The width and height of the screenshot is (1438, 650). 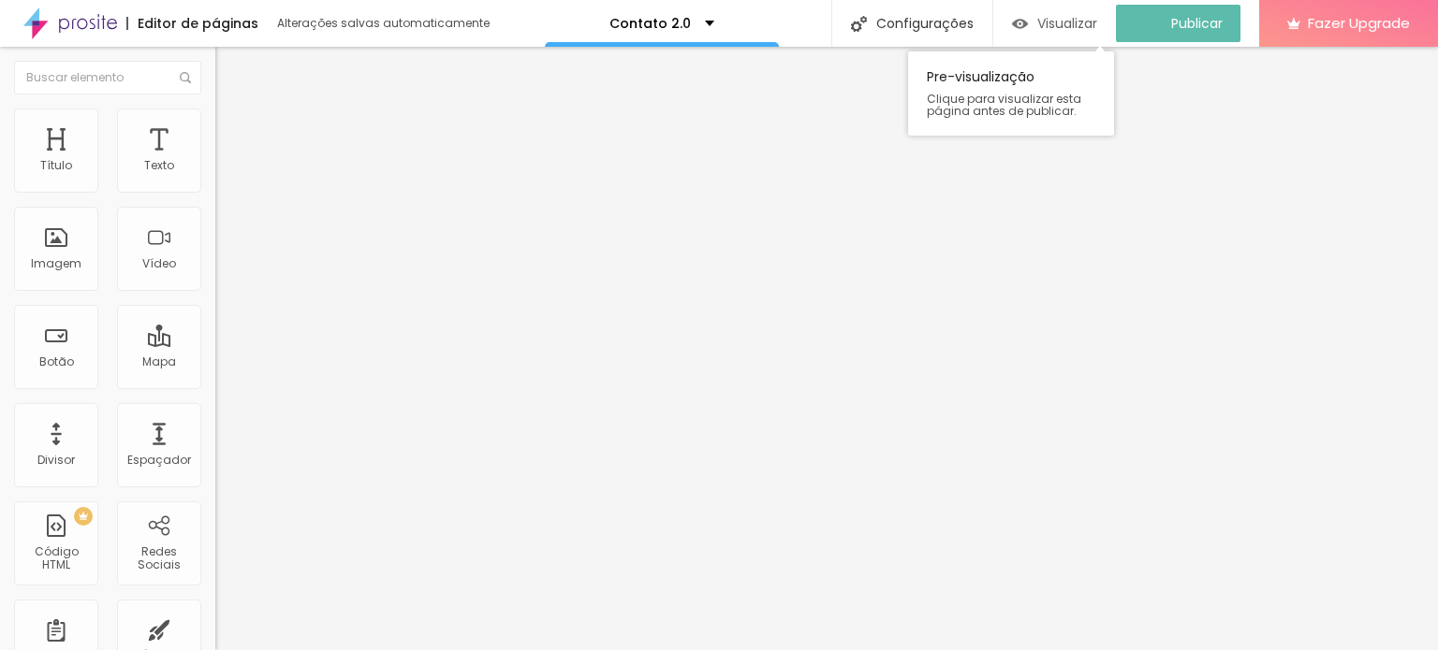 I want to click on div: Editor de páginas, so click(x=192, y=23).